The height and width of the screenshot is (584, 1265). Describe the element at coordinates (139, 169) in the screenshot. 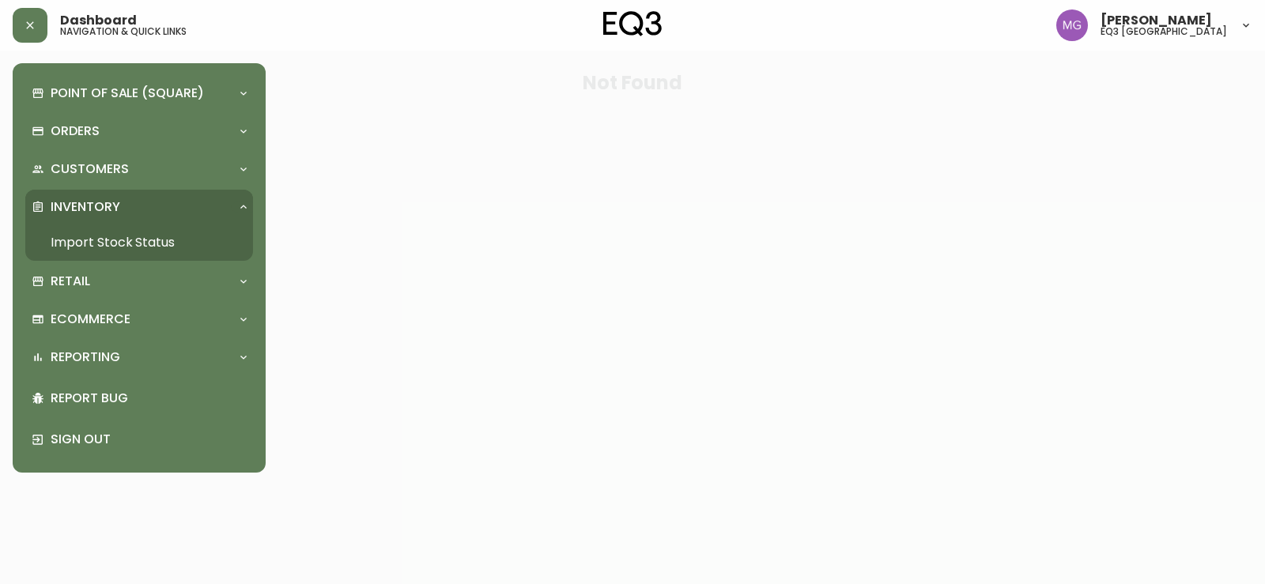

I see `div: Customers` at that location.